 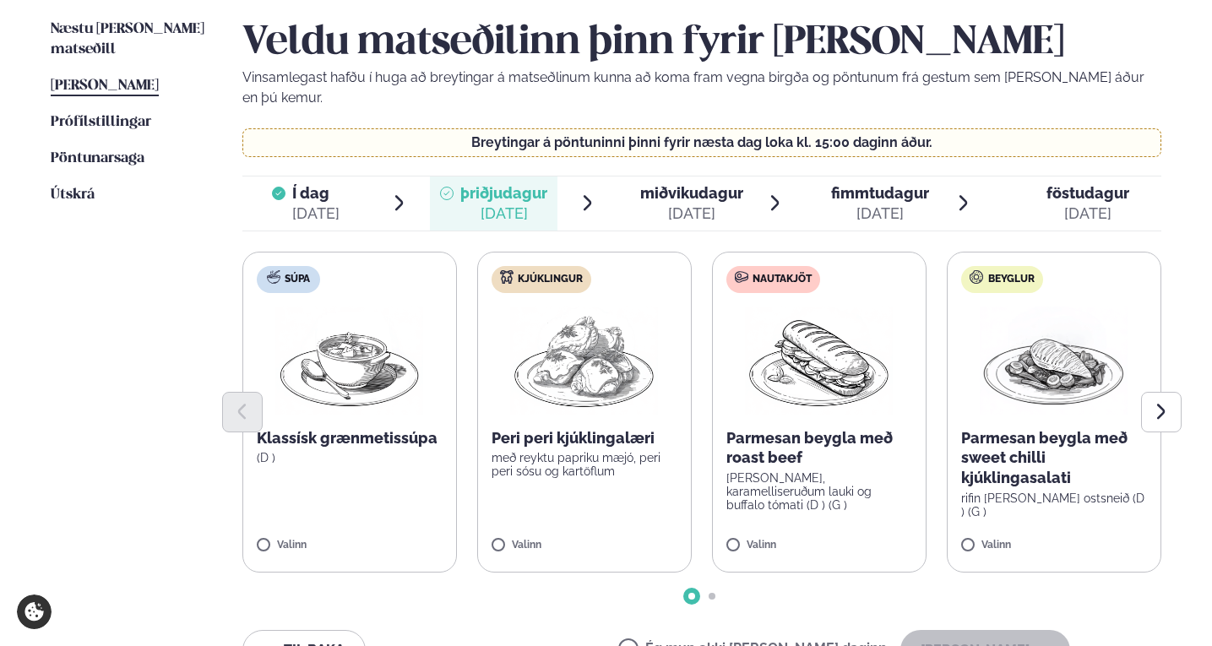 What do you see at coordinates (350, 361) in the screenshot?
I see `img: Soup.png` at bounding box center [350, 361].